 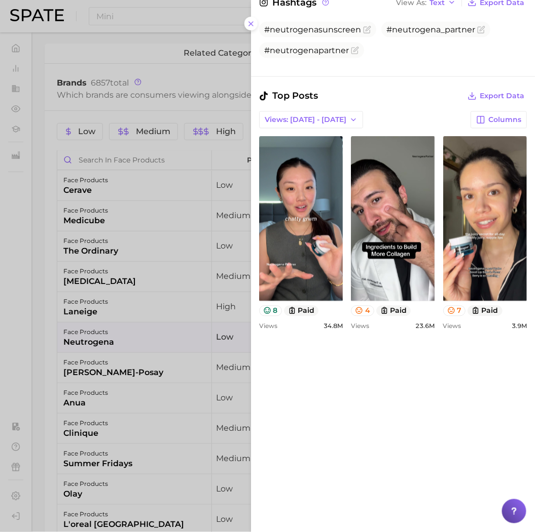 What do you see at coordinates (333, 326) in the screenshot?
I see `span: 34.8m` at bounding box center [333, 326].